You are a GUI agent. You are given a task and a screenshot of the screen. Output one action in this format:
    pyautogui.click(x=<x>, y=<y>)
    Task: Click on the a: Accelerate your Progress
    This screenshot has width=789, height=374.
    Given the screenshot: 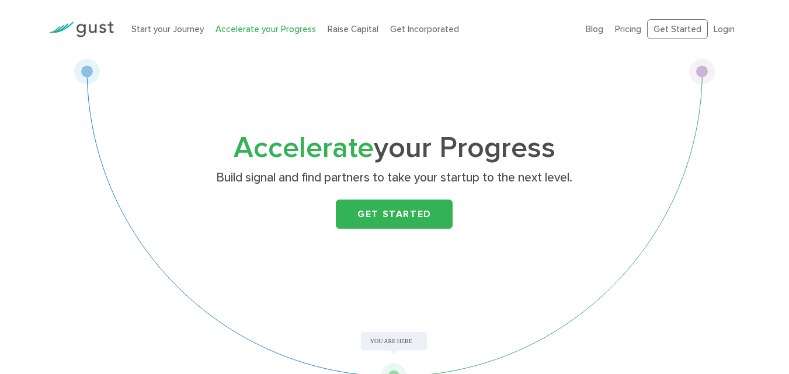 What is the action you would take?
    pyautogui.click(x=266, y=29)
    